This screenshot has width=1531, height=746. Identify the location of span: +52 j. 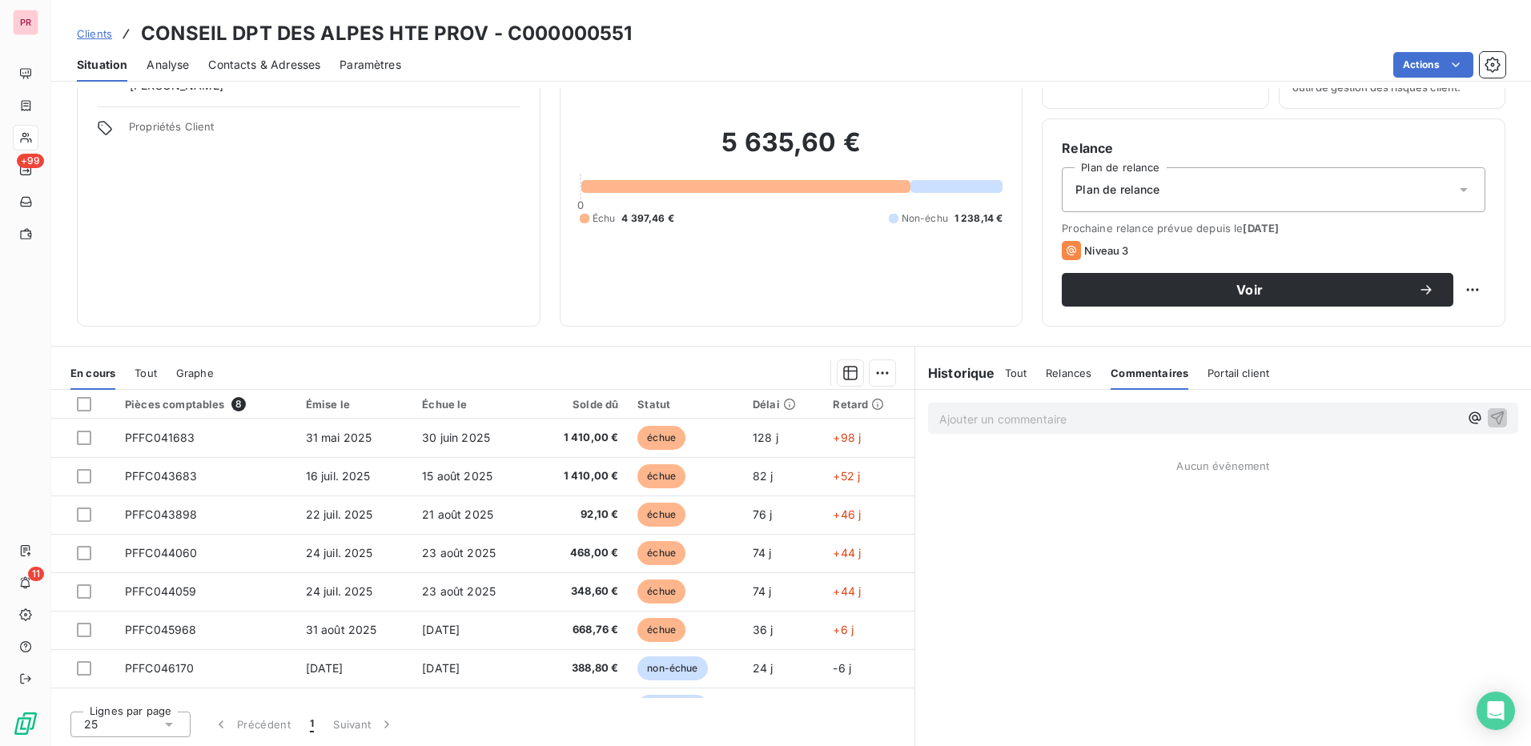
(846, 476).